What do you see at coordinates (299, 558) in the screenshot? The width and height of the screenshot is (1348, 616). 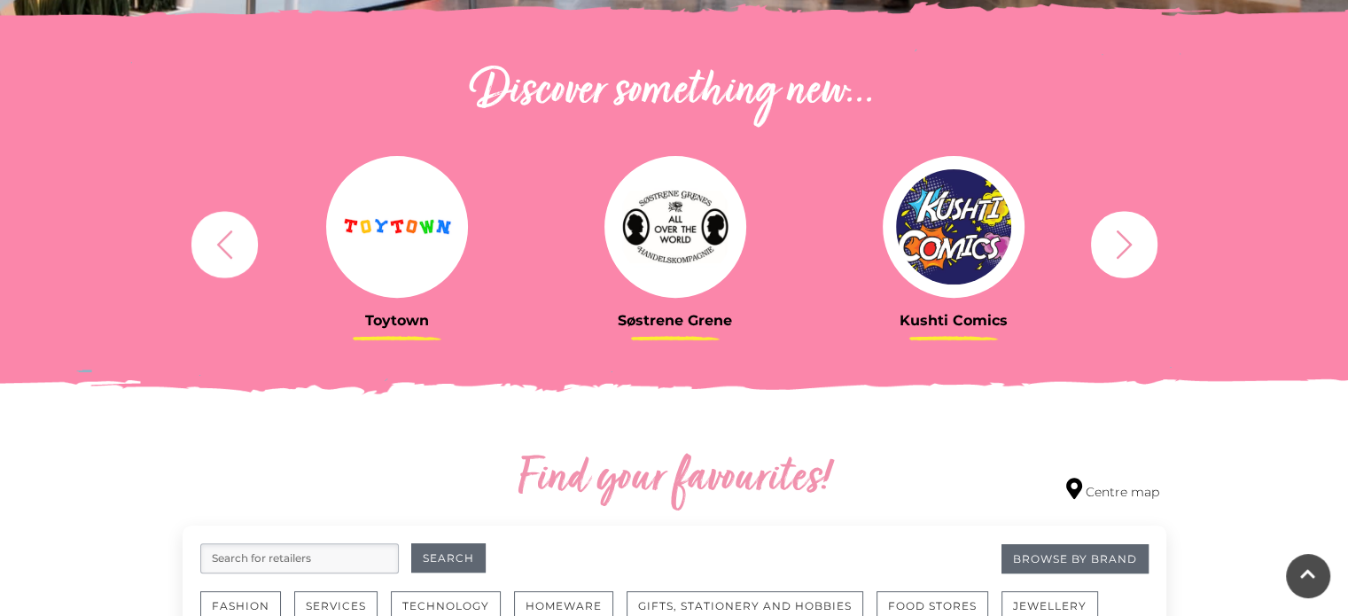 I see `input: Search for retailers` at bounding box center [299, 558].